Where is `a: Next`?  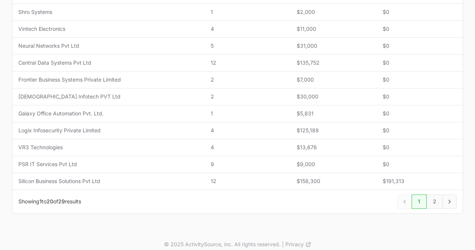 a: Next is located at coordinates (449, 201).